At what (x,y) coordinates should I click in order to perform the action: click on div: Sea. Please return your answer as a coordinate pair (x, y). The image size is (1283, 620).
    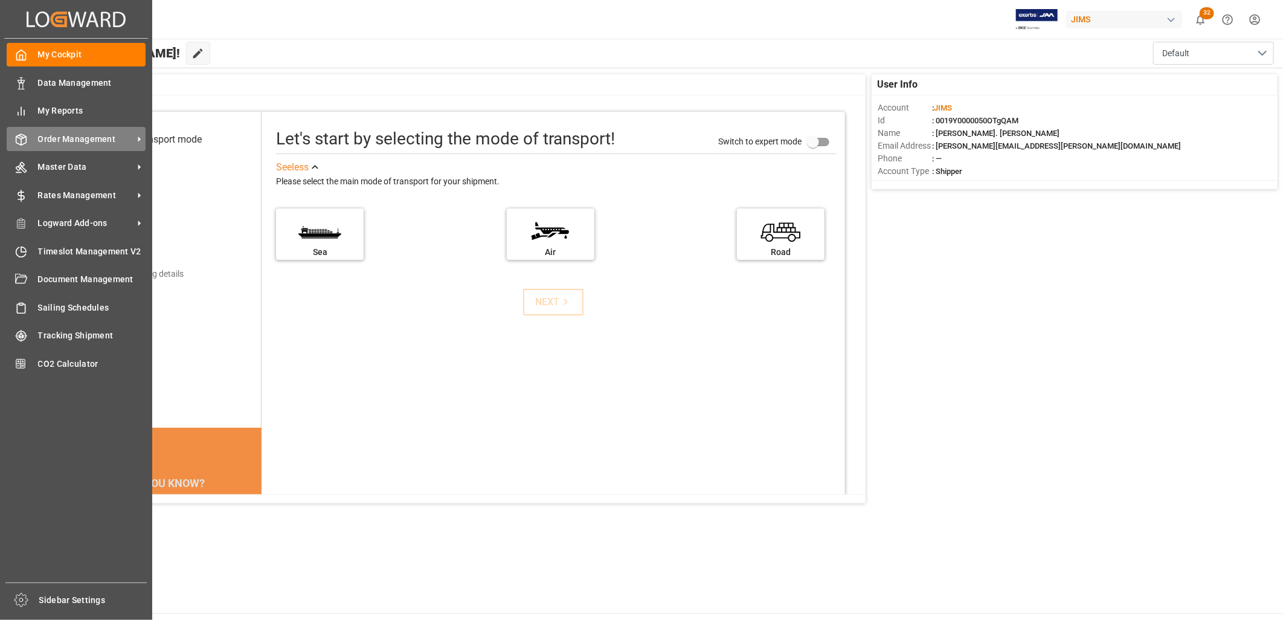
    Looking at the image, I should click on (320, 252).